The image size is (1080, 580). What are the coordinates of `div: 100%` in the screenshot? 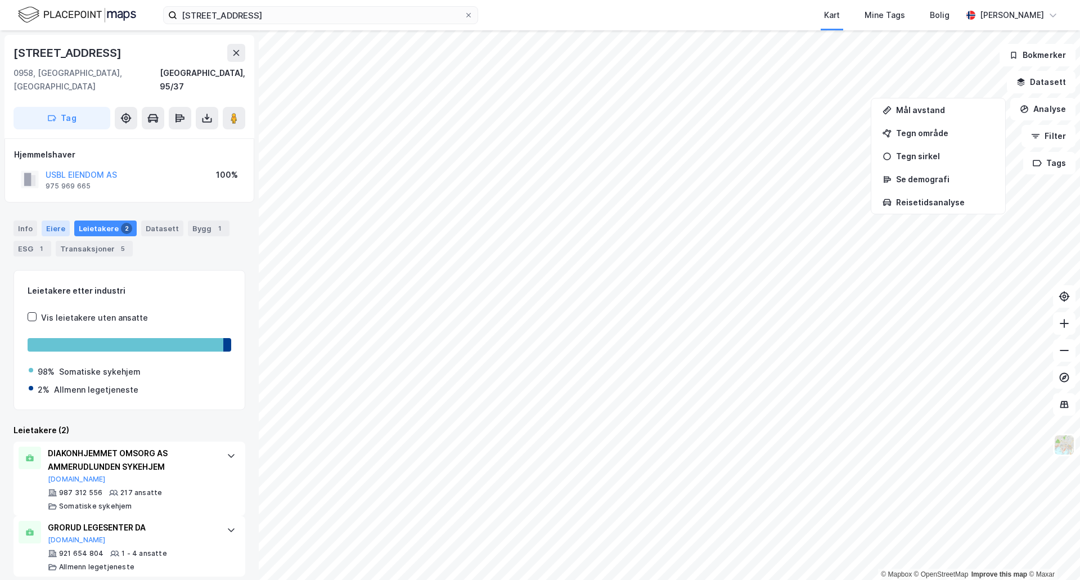 It's located at (227, 175).